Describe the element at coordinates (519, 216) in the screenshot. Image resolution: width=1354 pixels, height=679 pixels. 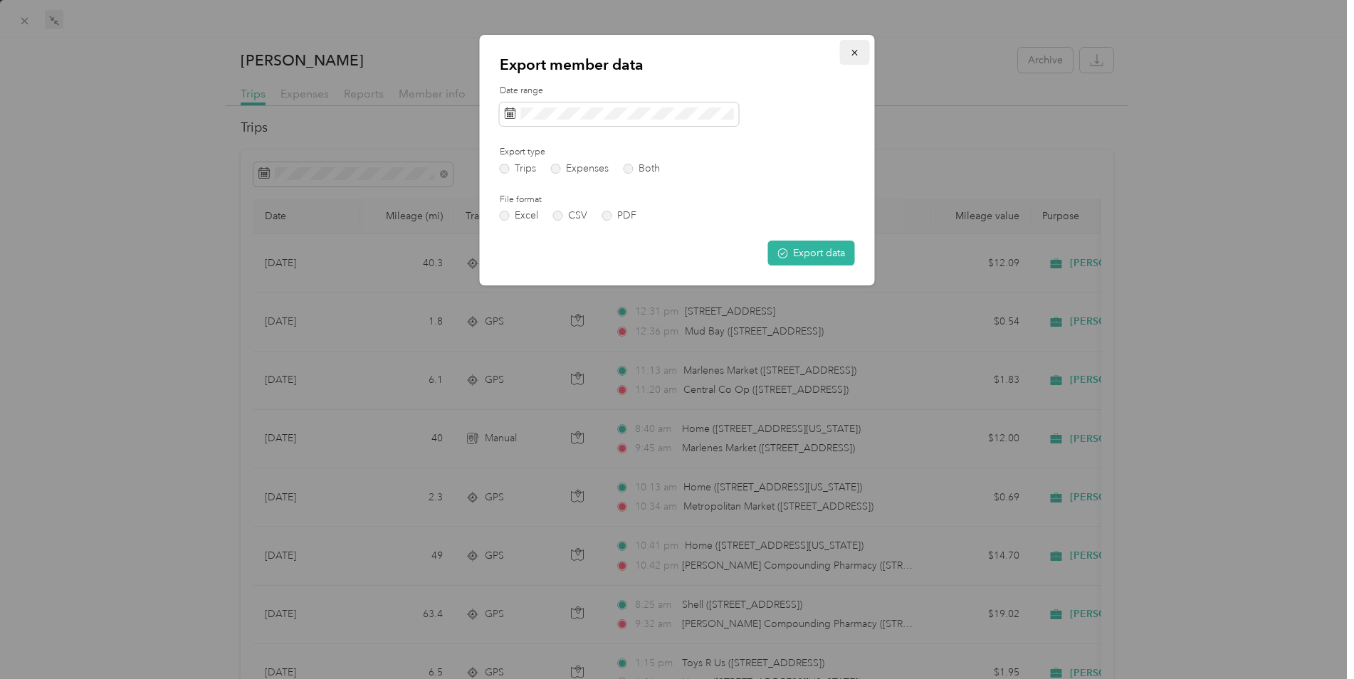
I see `label: Excel` at that location.